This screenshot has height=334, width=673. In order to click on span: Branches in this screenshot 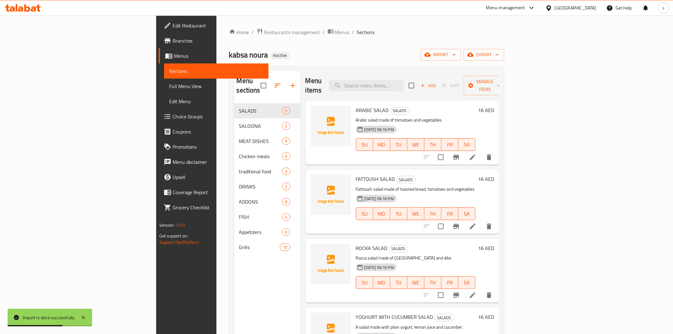, I will do `click(218, 41)`.